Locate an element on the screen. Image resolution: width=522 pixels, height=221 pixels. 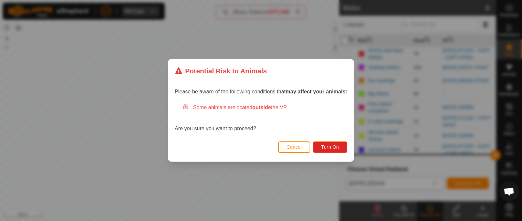
div: Are you sure you want to proceed? is located at coordinates (261, 118).